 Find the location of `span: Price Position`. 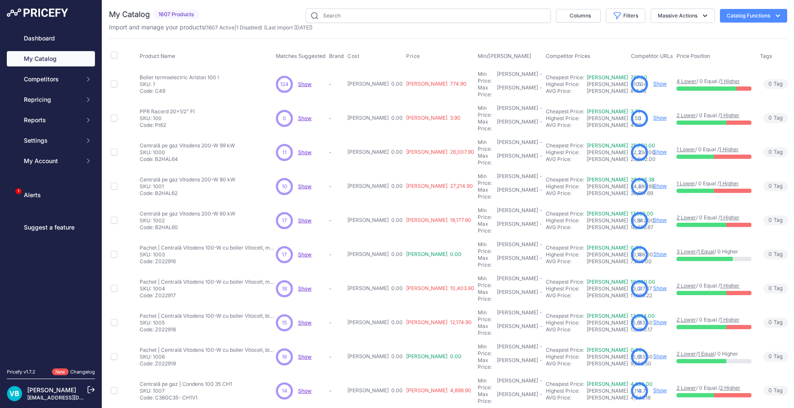

span: Price Position is located at coordinates (693, 56).